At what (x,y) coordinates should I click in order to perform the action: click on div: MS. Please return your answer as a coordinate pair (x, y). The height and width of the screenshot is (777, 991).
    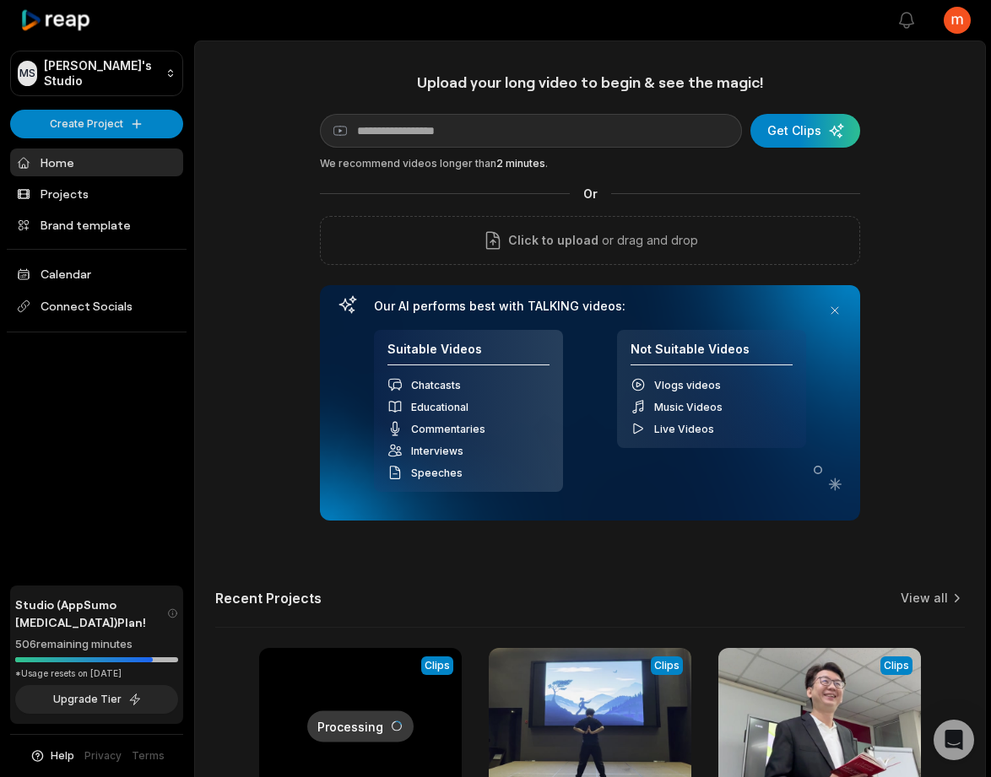
    Looking at the image, I should click on (27, 73).